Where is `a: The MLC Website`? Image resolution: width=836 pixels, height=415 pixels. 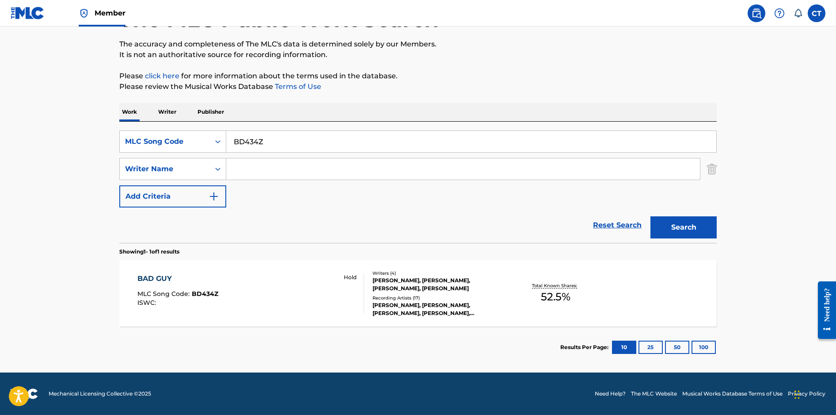
a: The MLC Website is located at coordinates (654, 393).